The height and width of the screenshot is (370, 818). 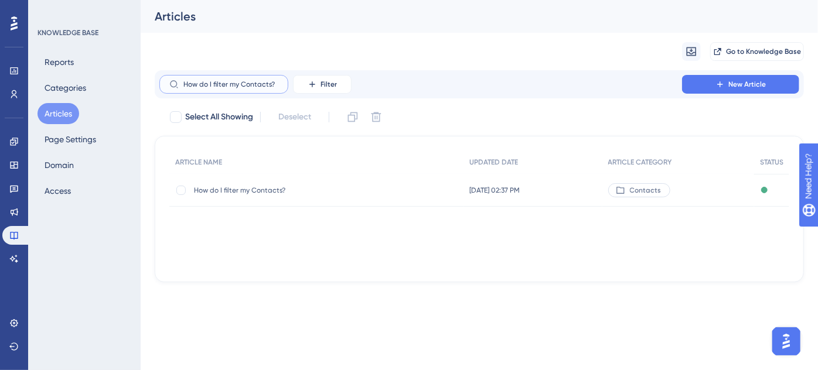 What do you see at coordinates (757, 52) in the screenshot?
I see `button: Go to Knowledge Base` at bounding box center [757, 52].